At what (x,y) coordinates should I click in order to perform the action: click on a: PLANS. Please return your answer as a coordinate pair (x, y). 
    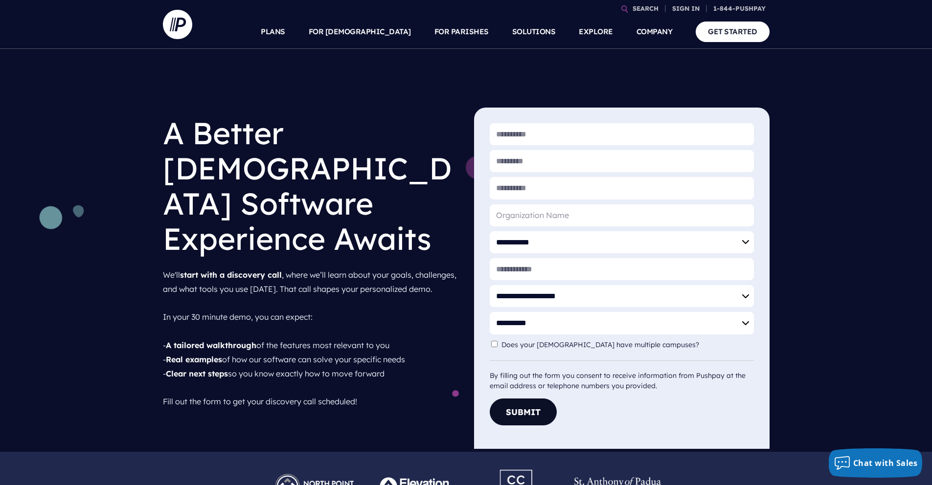
    Looking at the image, I should click on (273, 32).